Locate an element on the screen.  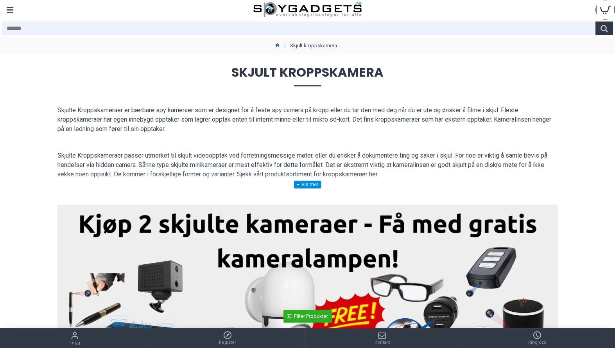
span: Kontakt is located at coordinates (382, 343).